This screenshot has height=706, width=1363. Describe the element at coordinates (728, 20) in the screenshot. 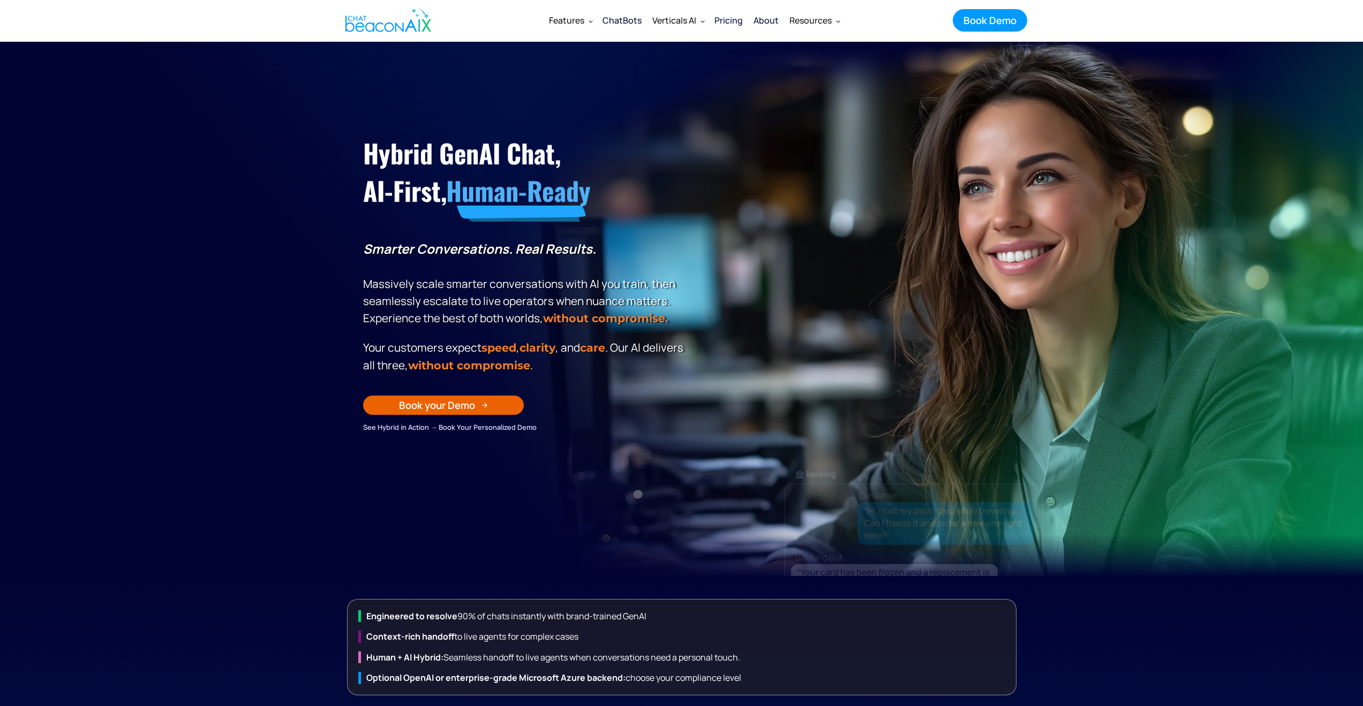

I see `a: Pricing` at that location.